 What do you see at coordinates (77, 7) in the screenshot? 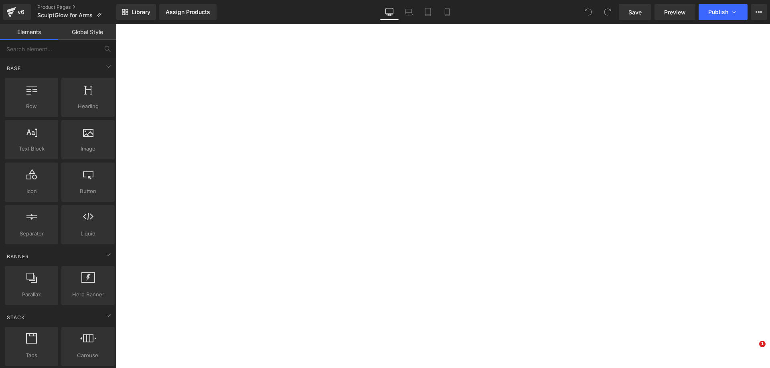
I see `a: Product Pages` at bounding box center [77, 7].